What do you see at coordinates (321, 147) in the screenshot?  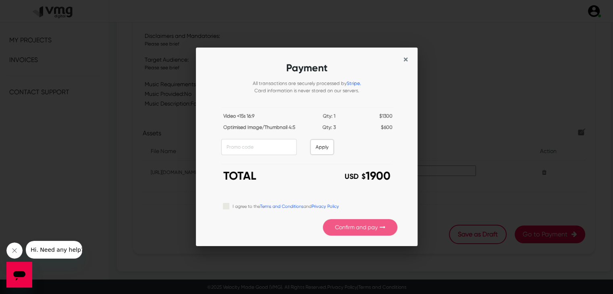 I see `button: Apply` at bounding box center [321, 147].